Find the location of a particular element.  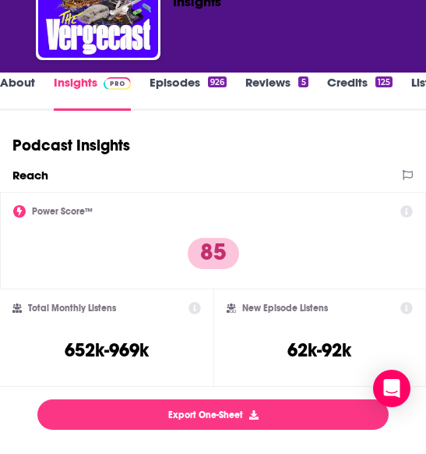

h2: Total Monthly Listens is located at coordinates (72, 308).